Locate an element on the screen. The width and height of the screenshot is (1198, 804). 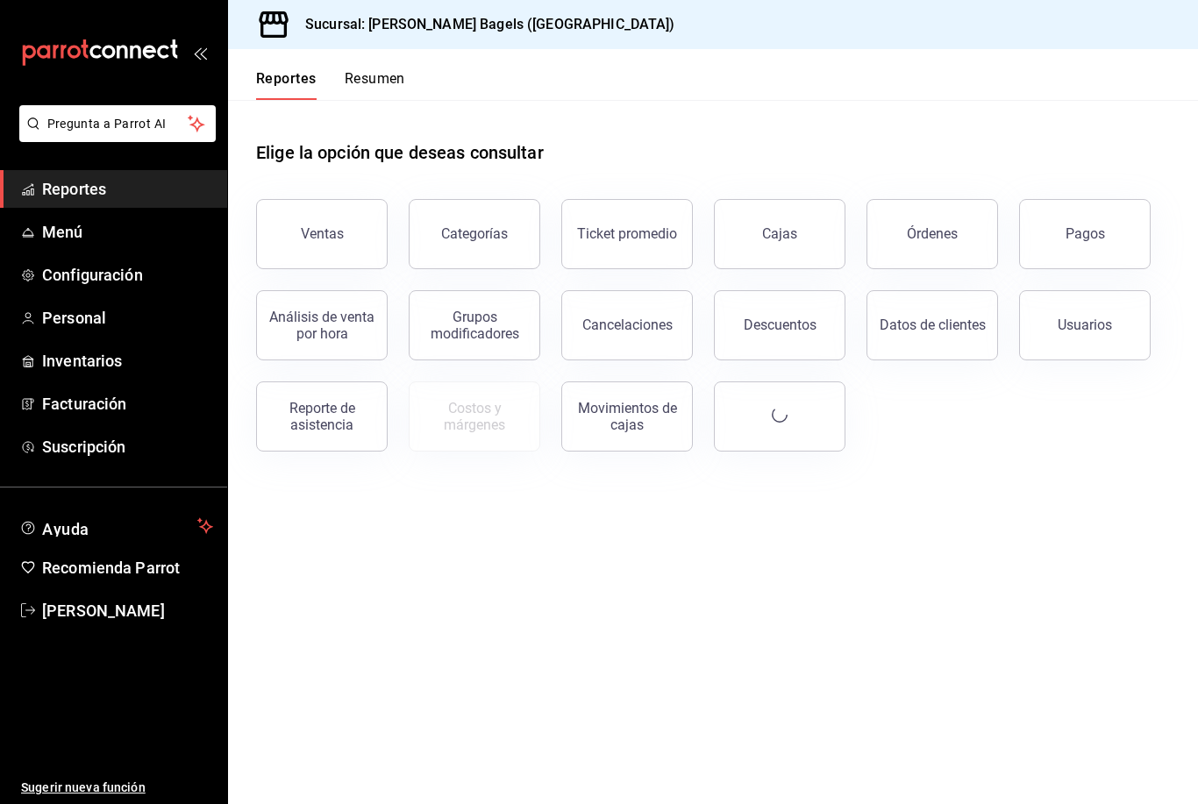
button: Reporte de asistencia is located at coordinates (322, 417).